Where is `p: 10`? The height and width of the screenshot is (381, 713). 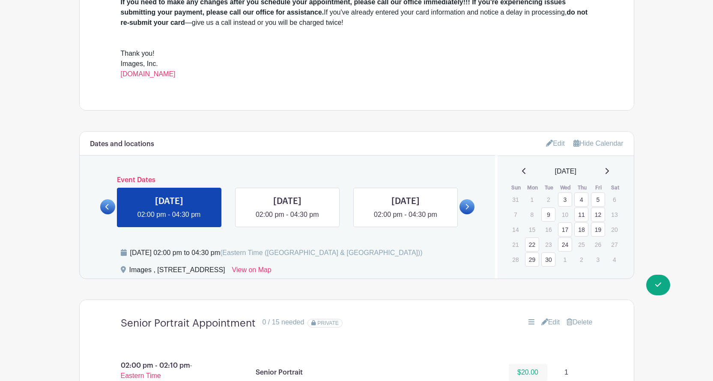 p: 10 is located at coordinates (565, 214).